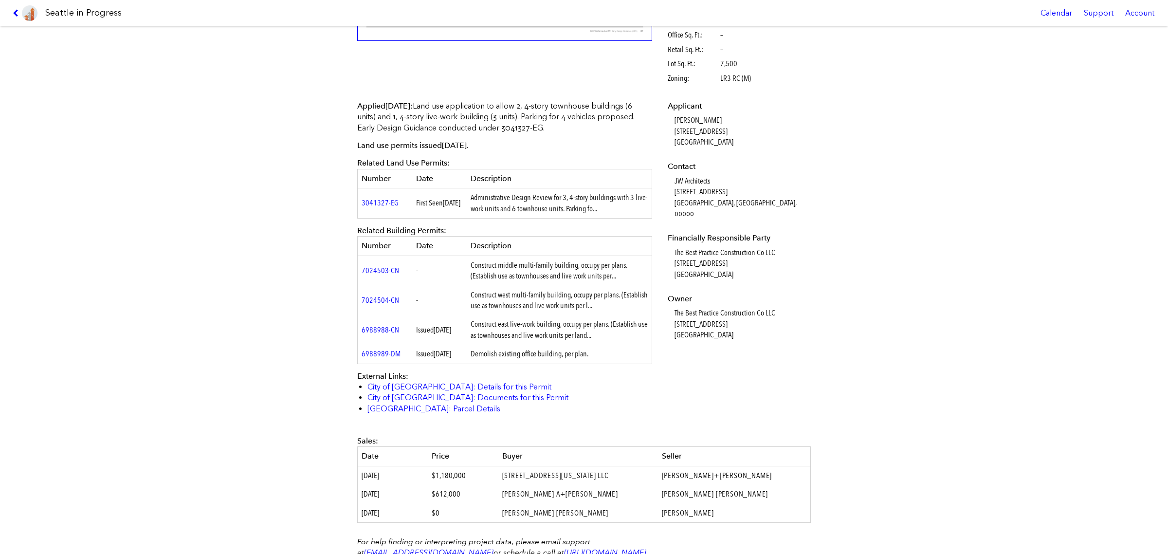 The image size is (1168, 554). I want to click on span: Zoning:, so click(693, 78).